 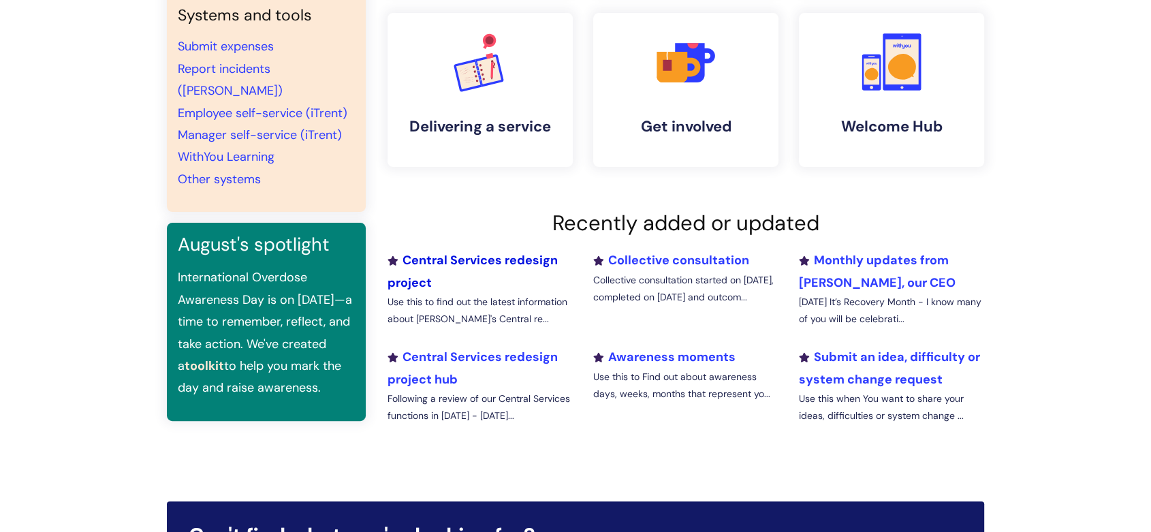 What do you see at coordinates (266, 244) in the screenshot?
I see `h3: August's spotlight` at bounding box center [266, 244].